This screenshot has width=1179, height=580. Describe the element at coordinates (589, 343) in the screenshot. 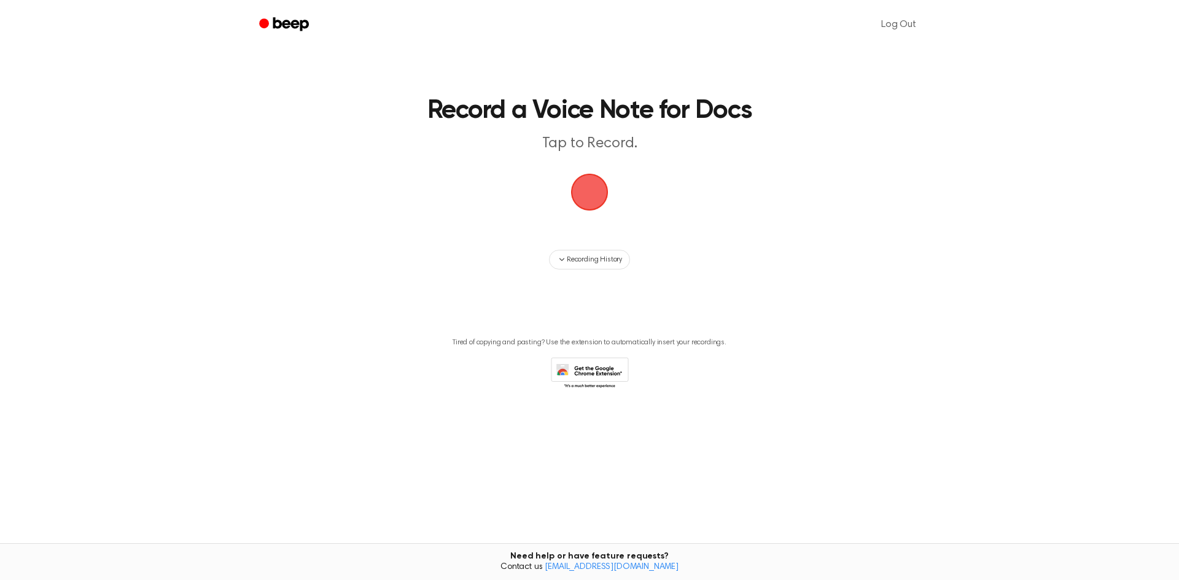

I see `p: Tired of copying and pasting? Use the extension to automatically insert your recordings.` at that location.